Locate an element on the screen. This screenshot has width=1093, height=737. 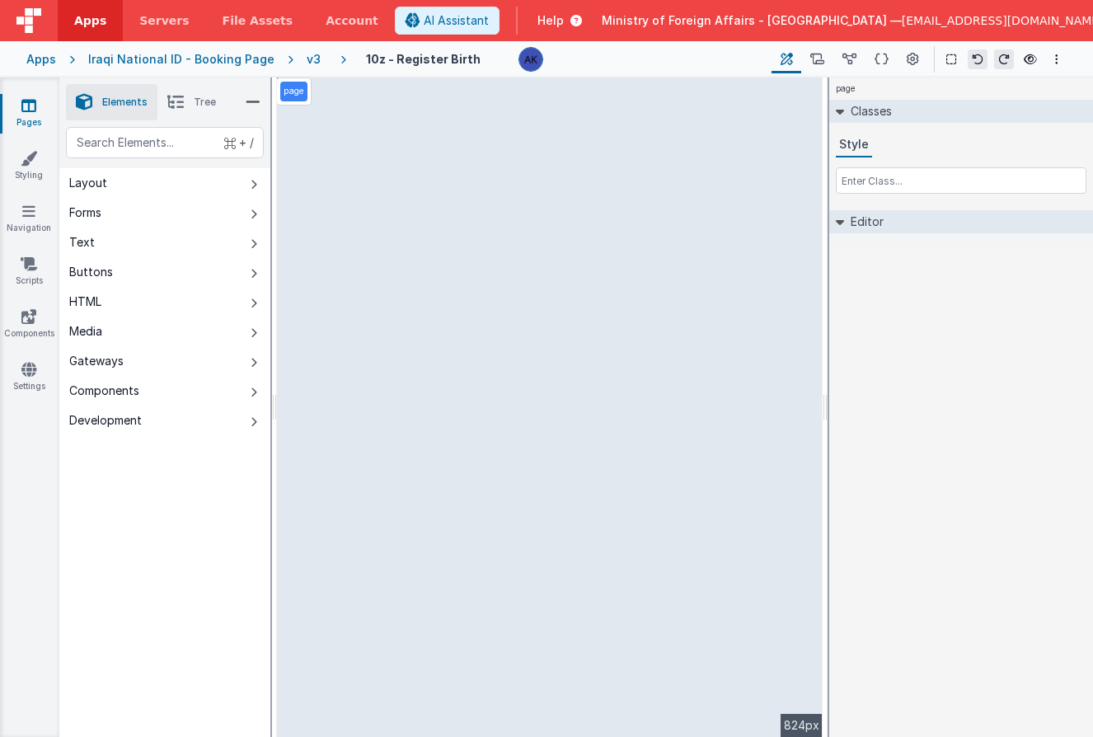
span: Apps is located at coordinates (90, 21).